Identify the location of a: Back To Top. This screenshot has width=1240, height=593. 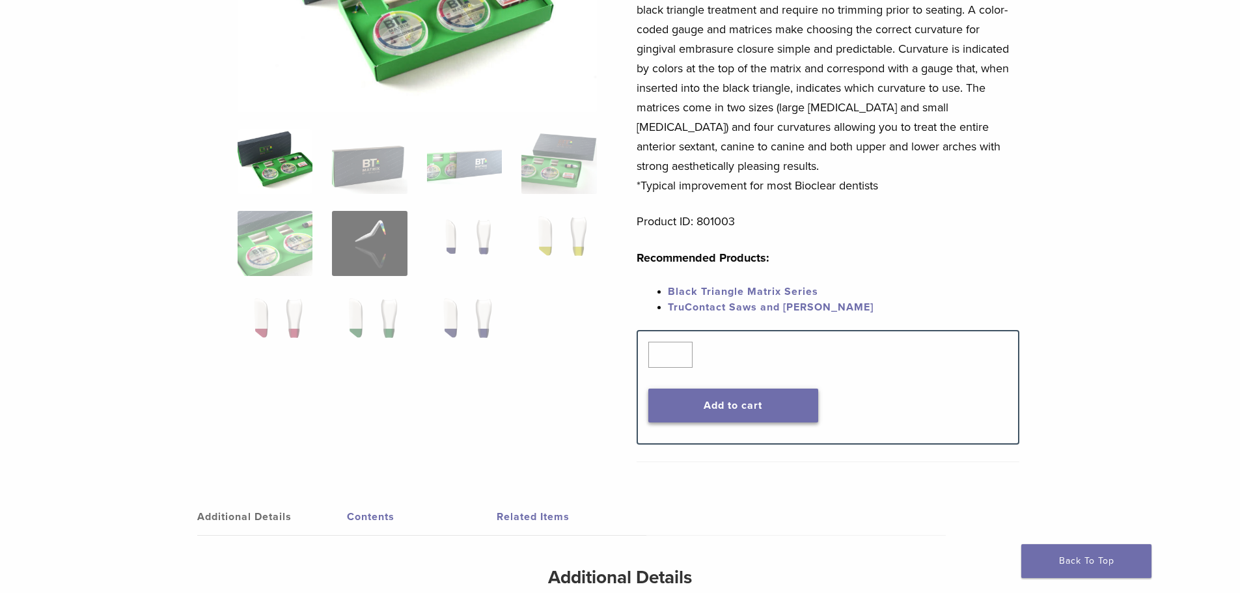
(1087, 561).